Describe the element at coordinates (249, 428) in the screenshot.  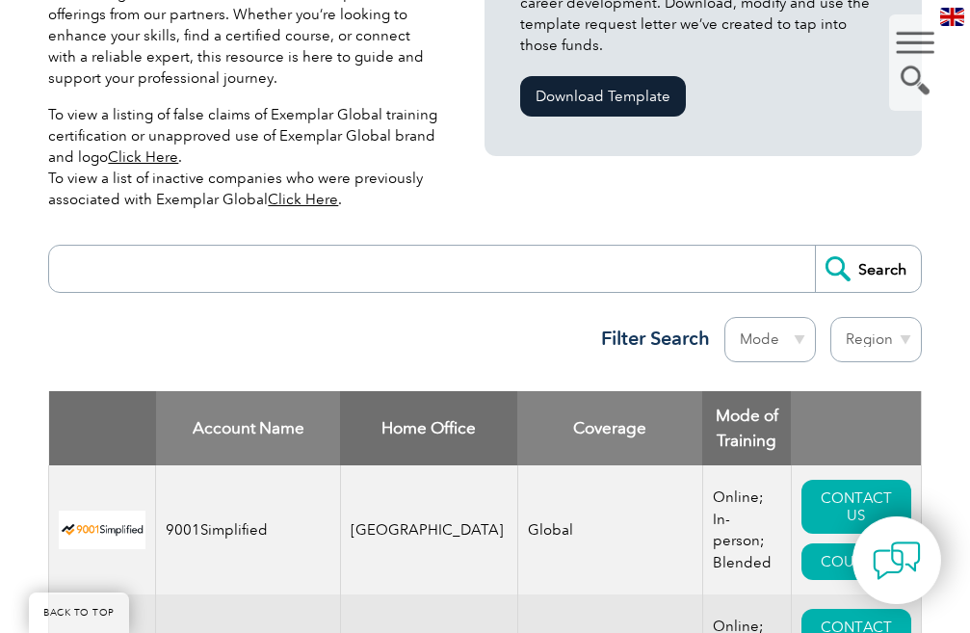
I see `th: Account Name: activate to sort column descending` at that location.